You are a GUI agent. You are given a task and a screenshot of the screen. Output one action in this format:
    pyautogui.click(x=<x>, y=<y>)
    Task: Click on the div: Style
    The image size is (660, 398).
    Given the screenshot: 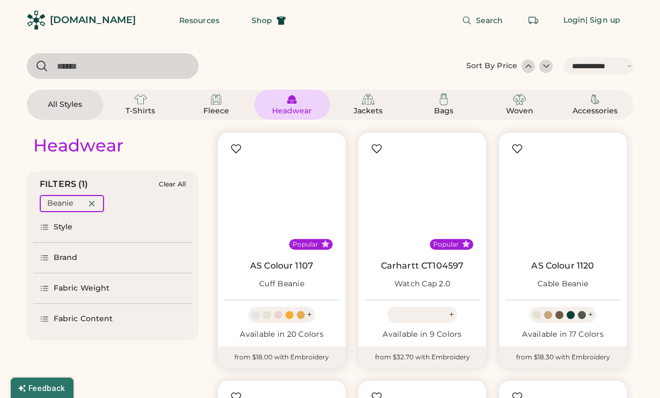 What is the action you would take?
    pyautogui.click(x=63, y=227)
    